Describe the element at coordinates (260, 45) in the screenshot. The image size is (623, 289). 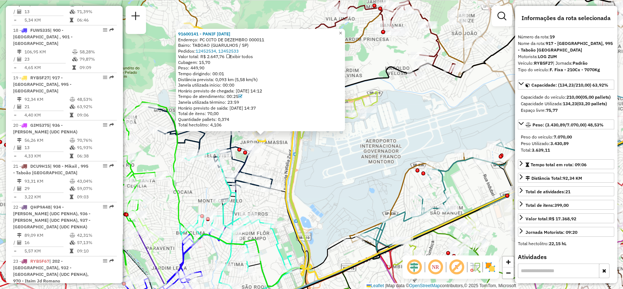
I see `div: Bairro: TABOAO (GUARULHOS / SP)` at that location.